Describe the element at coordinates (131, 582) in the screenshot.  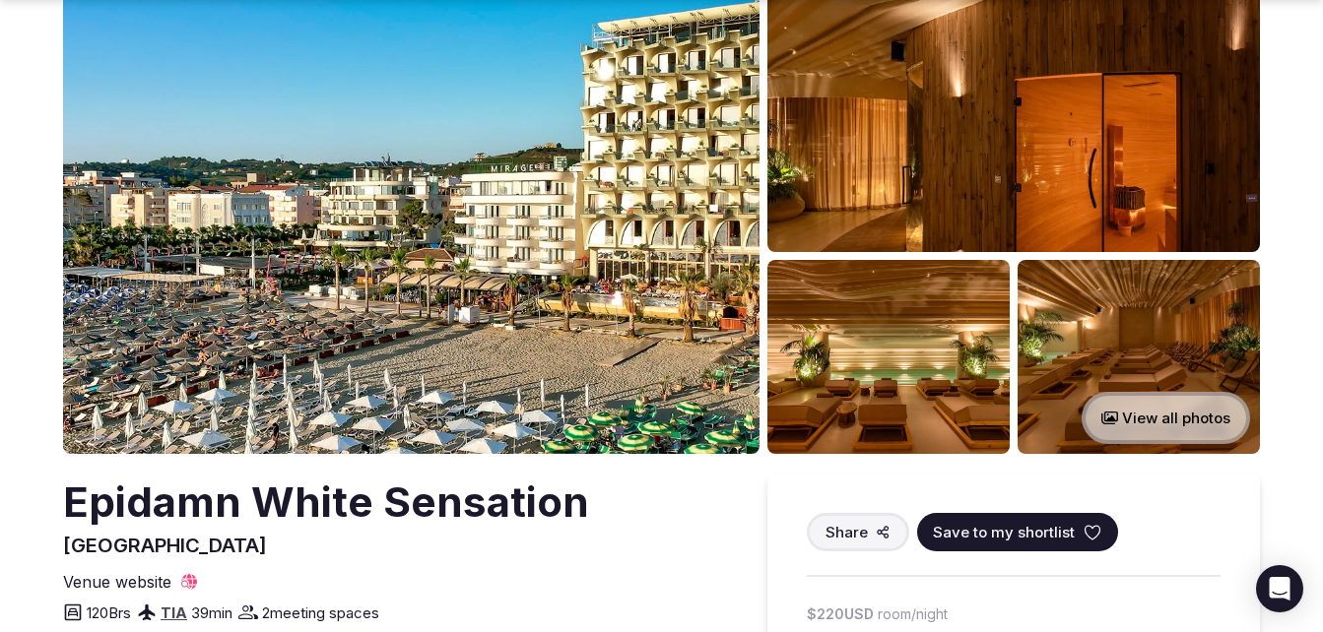
I see `a: Venue website` at that location.